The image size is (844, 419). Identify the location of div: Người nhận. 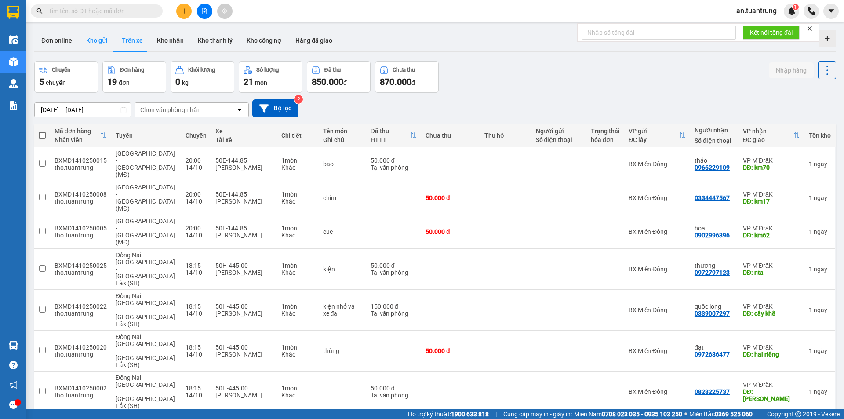
(714, 130).